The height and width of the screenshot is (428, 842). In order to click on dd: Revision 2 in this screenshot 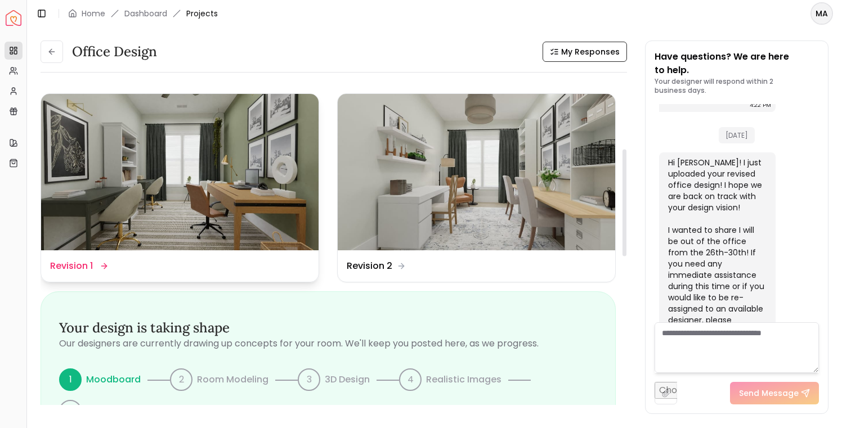, I will do `click(369, 266)`.